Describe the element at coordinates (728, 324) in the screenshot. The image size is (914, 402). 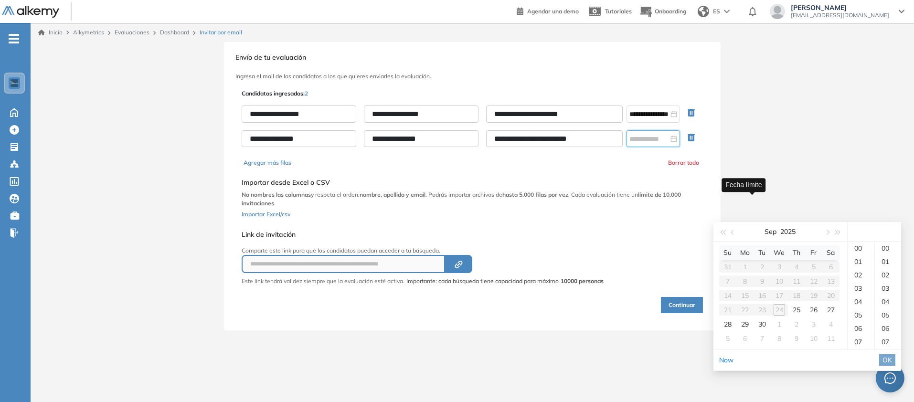
I see `td: 2025-09-28` at that location.